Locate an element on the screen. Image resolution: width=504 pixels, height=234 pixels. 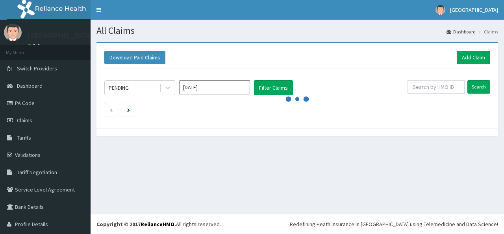
span: Switch Providers is located at coordinates (37, 69).